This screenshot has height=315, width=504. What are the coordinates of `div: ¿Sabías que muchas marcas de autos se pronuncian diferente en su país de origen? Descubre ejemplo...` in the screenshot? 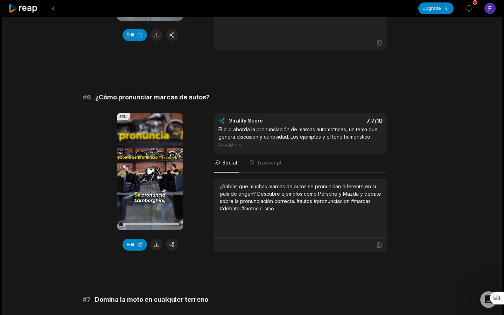 It's located at (300, 197).